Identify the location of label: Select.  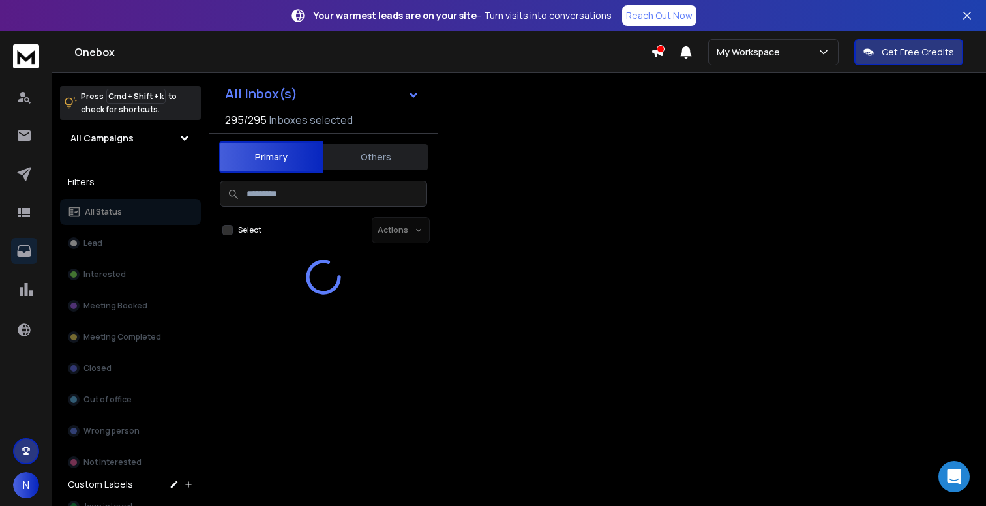
(250, 230).